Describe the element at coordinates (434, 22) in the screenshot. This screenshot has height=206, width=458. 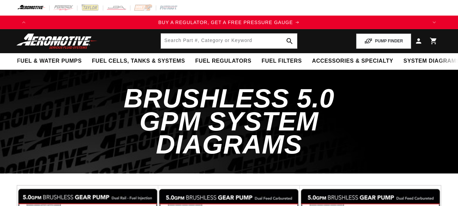
I see `button: Translation missing: en.sections.announcements.next_announcement` at that location.